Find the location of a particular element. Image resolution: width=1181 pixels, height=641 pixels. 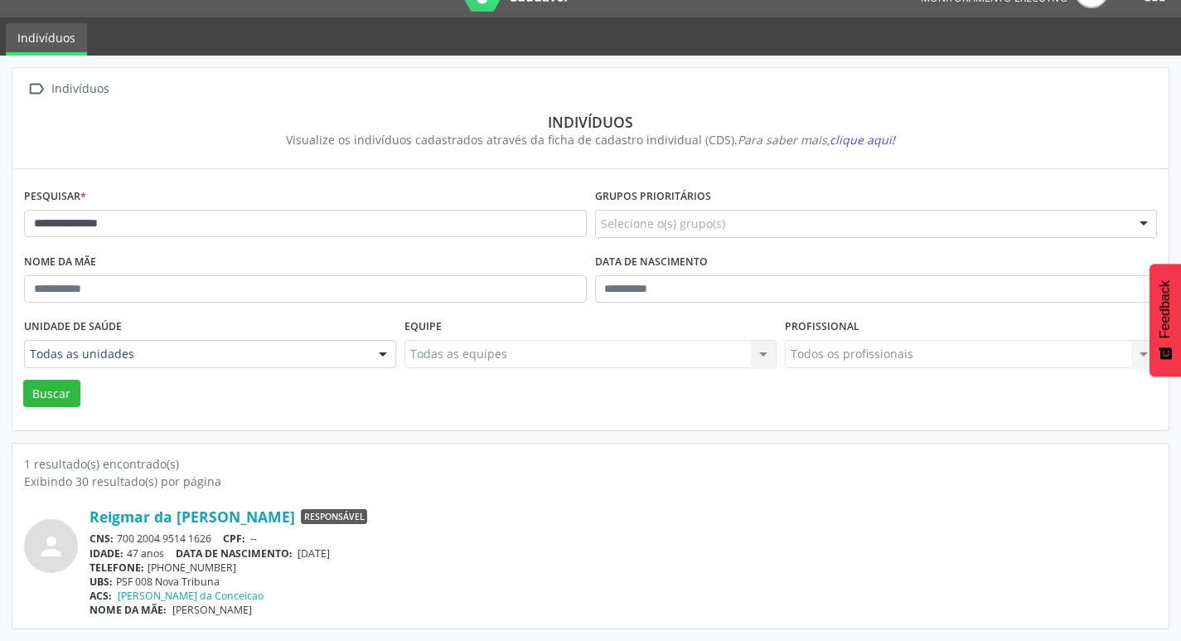

i: Para saber mais, is located at coordinates (817, 139).